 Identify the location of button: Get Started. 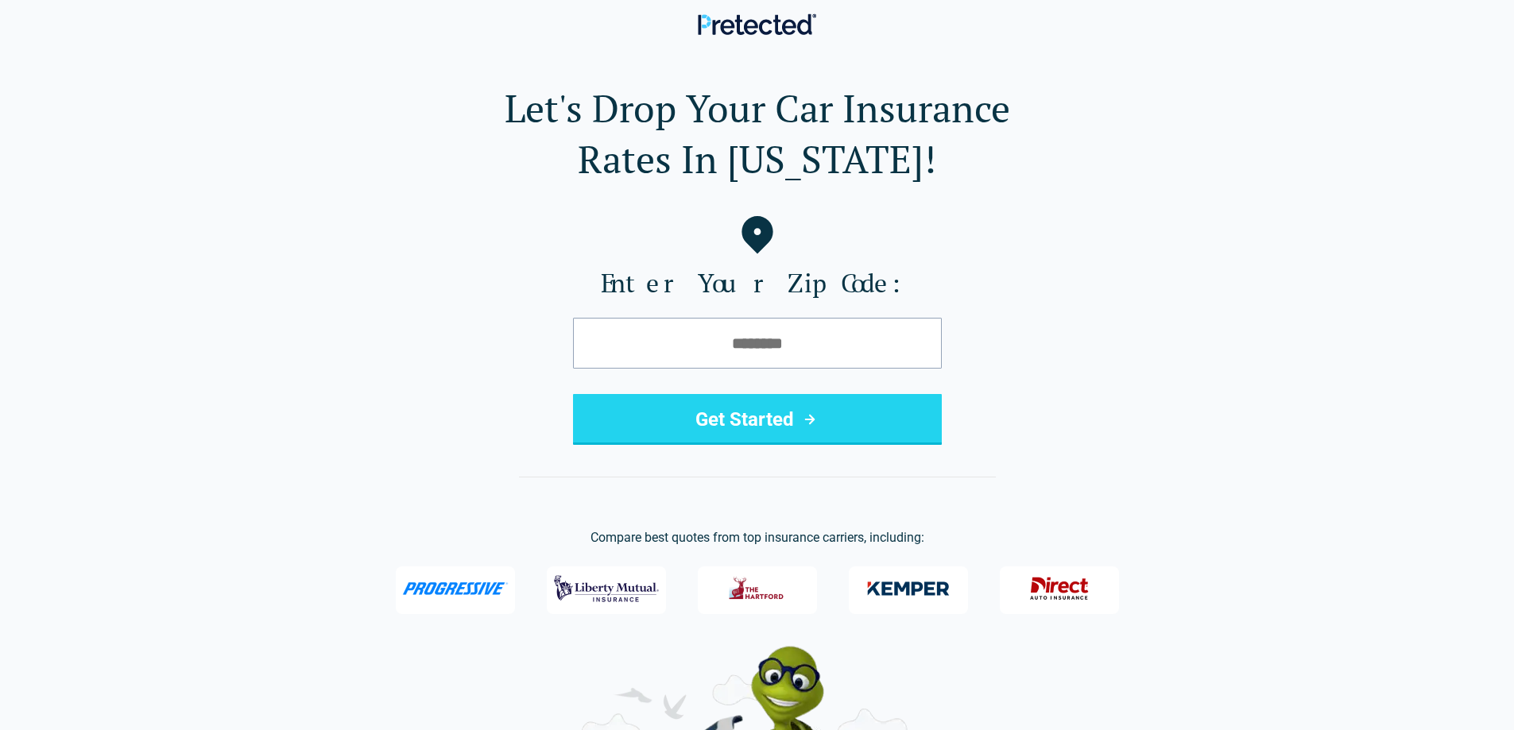
(758, 420).